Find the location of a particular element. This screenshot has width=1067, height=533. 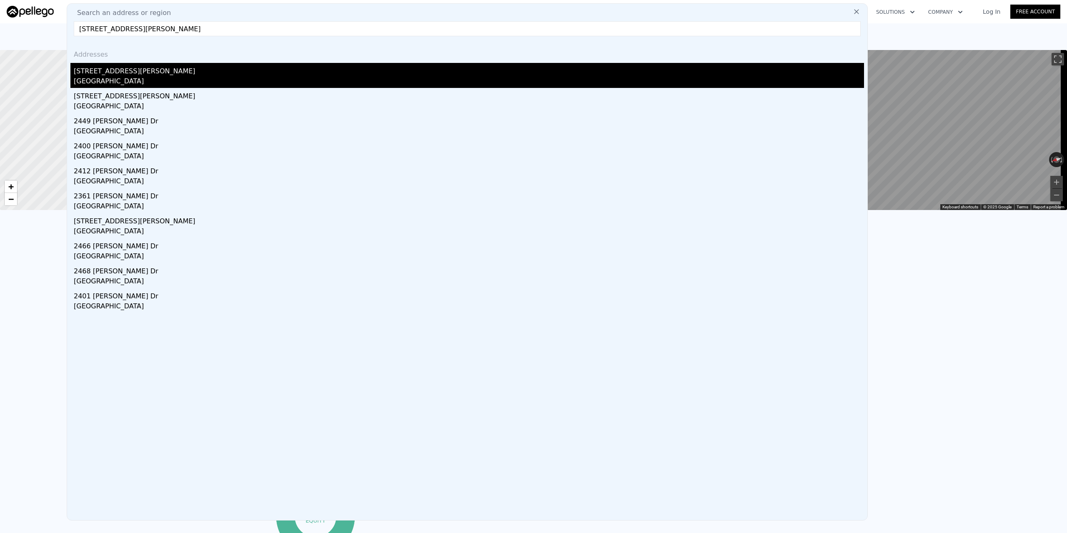

a: Free Account is located at coordinates (1035, 12).